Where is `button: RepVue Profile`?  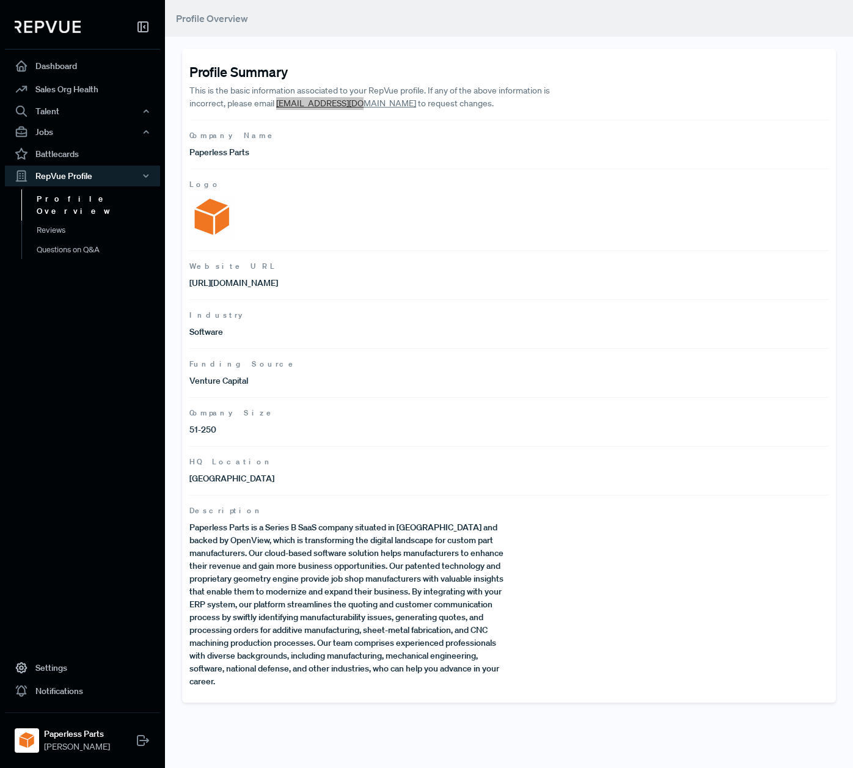
button: RepVue Profile is located at coordinates (83, 176).